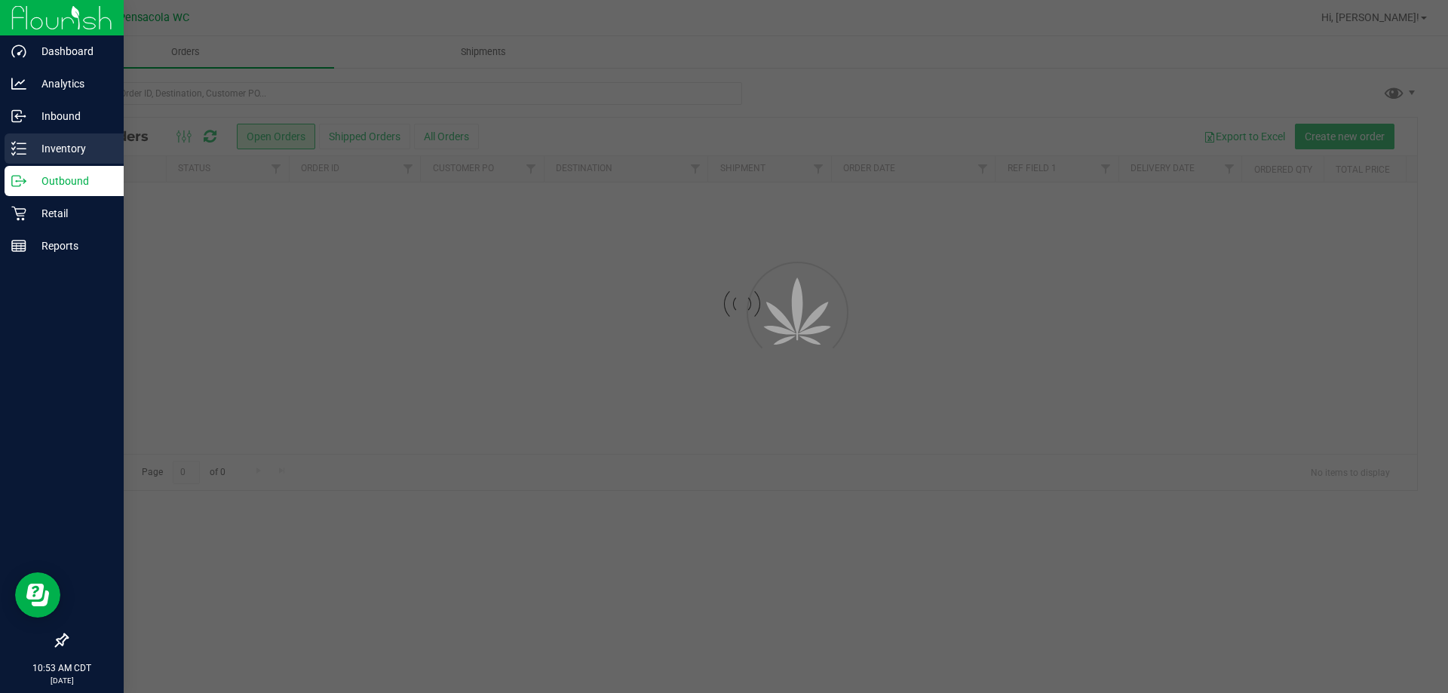 This screenshot has width=1448, height=693. What do you see at coordinates (72, 116) in the screenshot?
I see `p: Inbound` at bounding box center [72, 116].